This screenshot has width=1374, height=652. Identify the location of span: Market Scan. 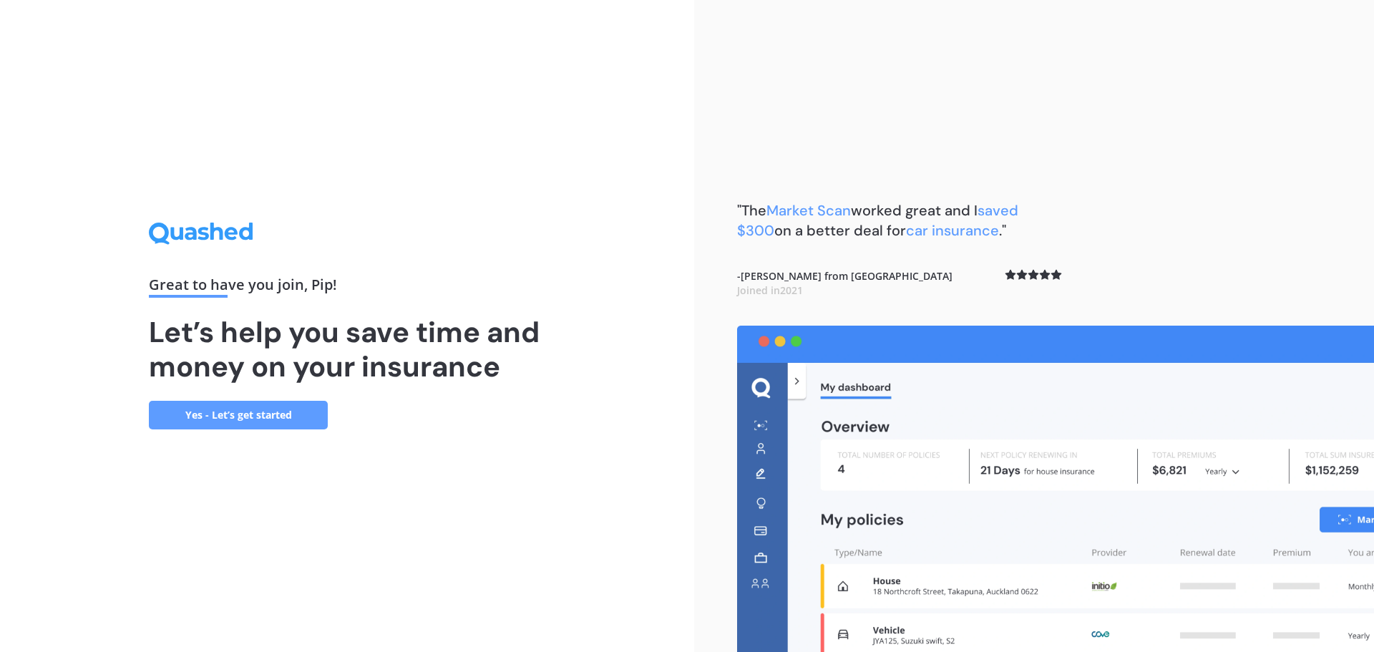
(809, 210).